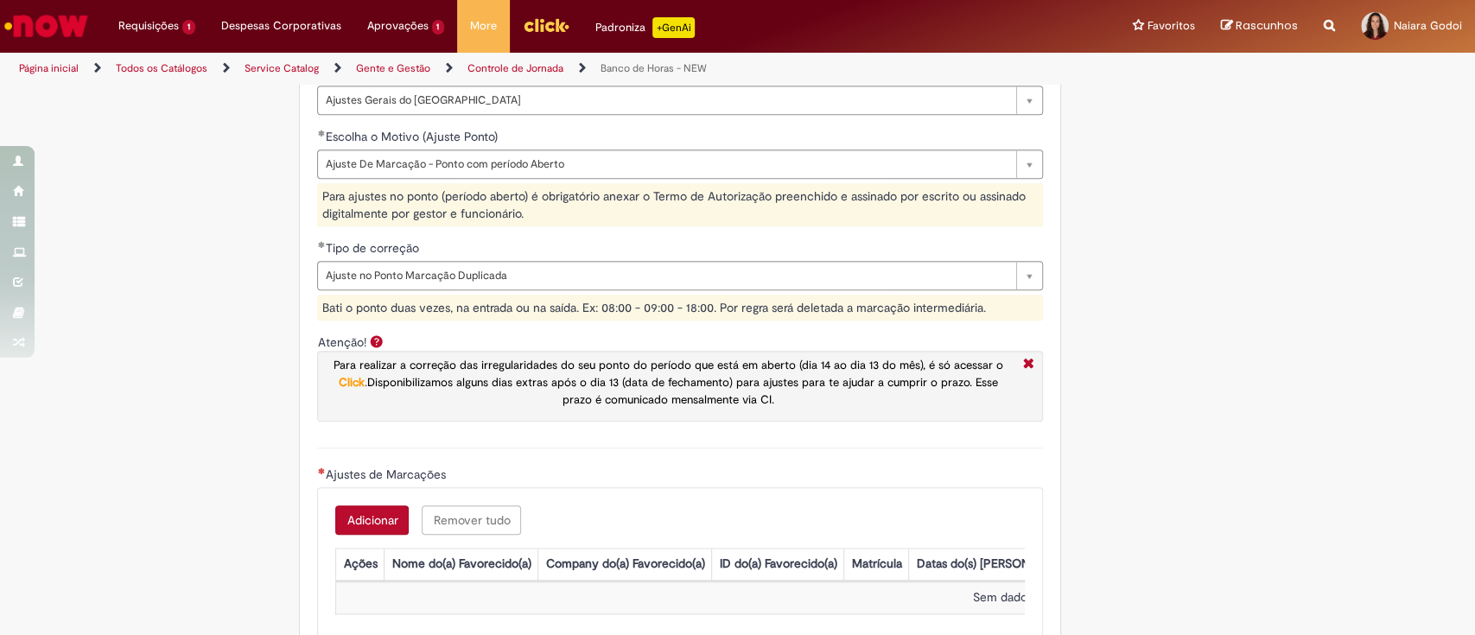 Image resolution: width=1475 pixels, height=635 pixels. Describe the element at coordinates (546, 25) in the screenshot. I see `img: click_logo_yellow_360x200.png` at that location.